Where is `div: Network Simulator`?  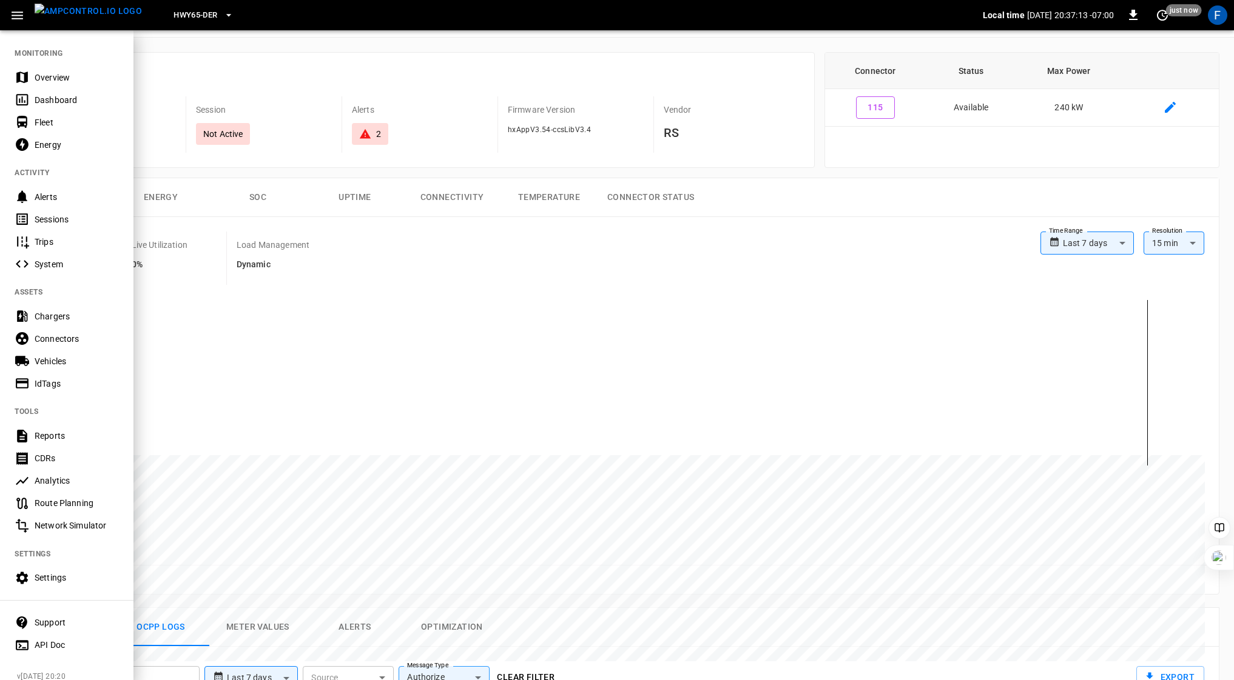
div: Network Simulator is located at coordinates (76, 526).